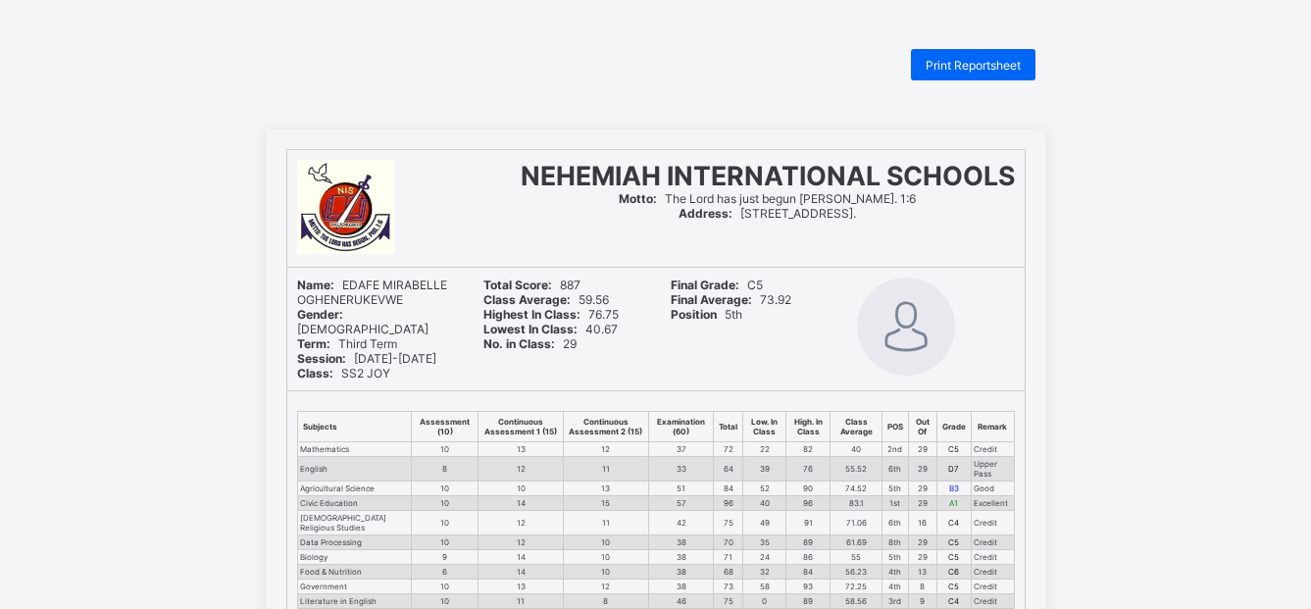 This screenshot has width=1311, height=609. Describe the element at coordinates (347, 343) in the screenshot. I see `span: Third Term` at that location.